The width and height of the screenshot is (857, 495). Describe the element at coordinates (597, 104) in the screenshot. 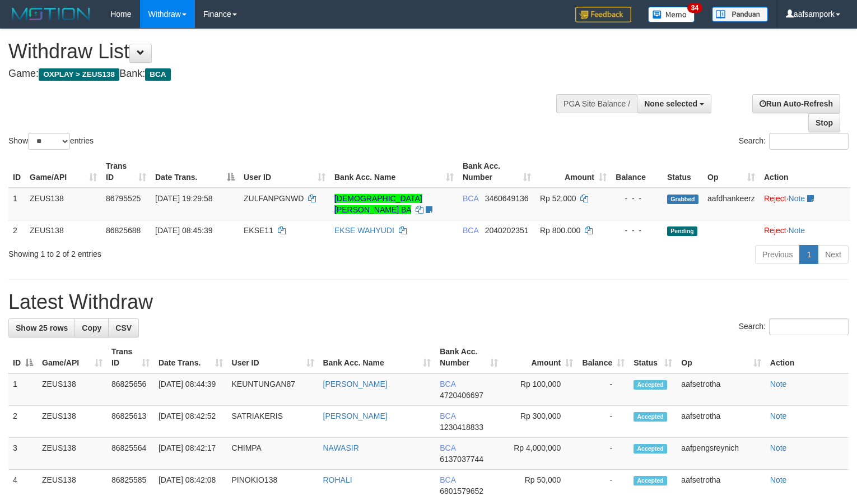

I see `div: PGA Site Balance /` at that location.